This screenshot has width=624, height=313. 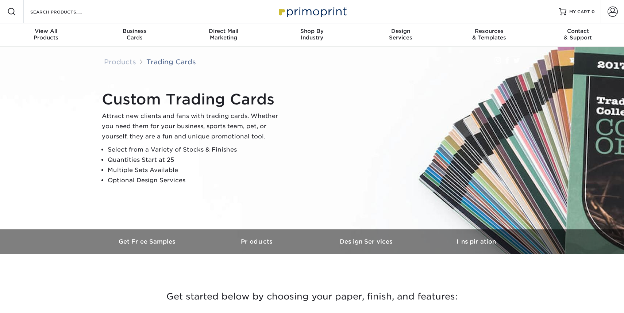 What do you see at coordinates (46, 35) in the screenshot?
I see `a: View AllProducts` at bounding box center [46, 35].